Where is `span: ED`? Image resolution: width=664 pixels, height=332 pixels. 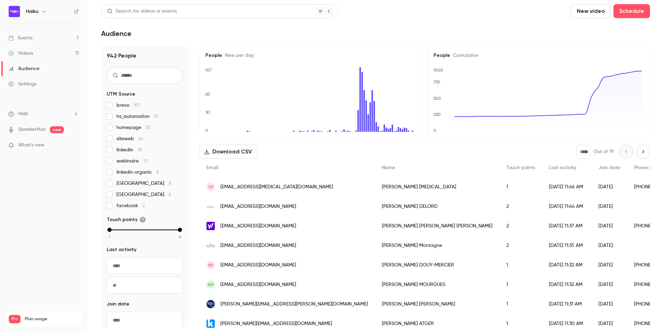 span: ED is located at coordinates (211, 265).